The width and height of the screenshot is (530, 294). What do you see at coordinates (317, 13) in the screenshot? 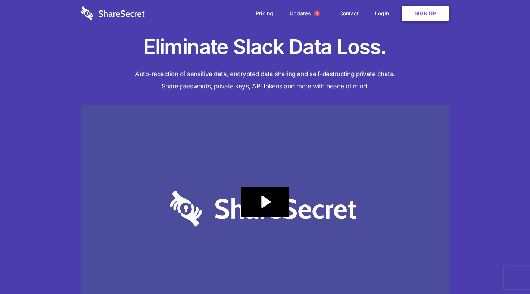
I see `span: 1` at bounding box center [317, 13].